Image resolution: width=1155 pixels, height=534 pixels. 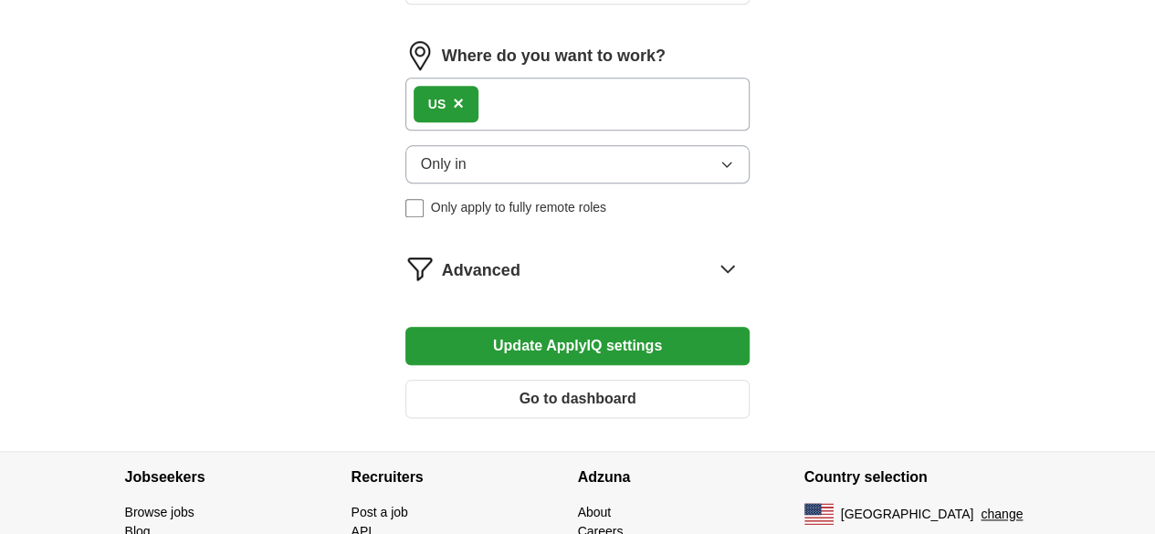 I want to click on label: Where do you want to work?, so click(x=554, y=56).